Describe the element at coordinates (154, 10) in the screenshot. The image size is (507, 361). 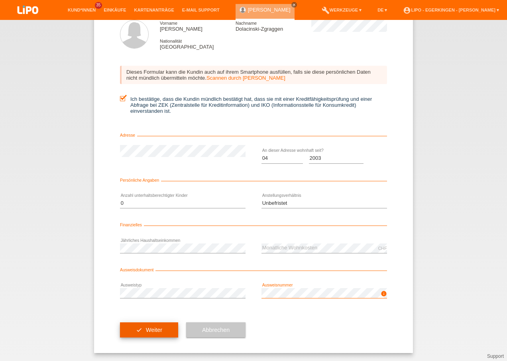
I see `a: Kartenanträge` at that location.